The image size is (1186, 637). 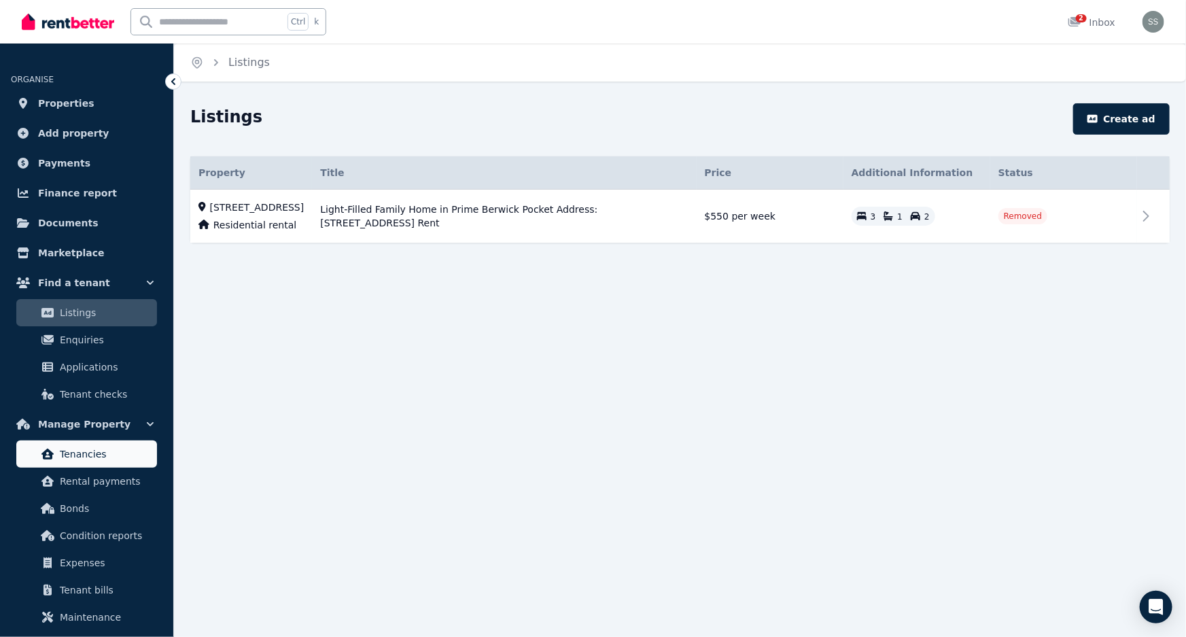 What do you see at coordinates (1156, 607) in the screenshot?
I see `div: Open Intercom Messenger` at bounding box center [1156, 607].